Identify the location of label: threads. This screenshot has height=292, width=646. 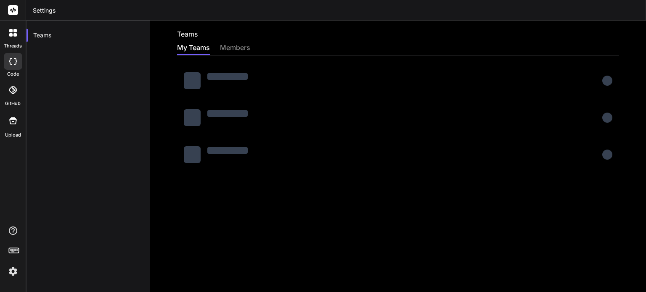
(13, 46).